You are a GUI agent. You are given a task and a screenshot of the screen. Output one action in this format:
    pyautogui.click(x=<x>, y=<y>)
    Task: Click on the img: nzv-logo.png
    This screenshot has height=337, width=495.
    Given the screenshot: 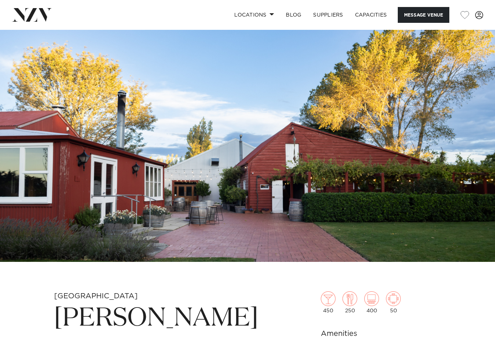 What is the action you would take?
    pyautogui.click(x=32, y=15)
    